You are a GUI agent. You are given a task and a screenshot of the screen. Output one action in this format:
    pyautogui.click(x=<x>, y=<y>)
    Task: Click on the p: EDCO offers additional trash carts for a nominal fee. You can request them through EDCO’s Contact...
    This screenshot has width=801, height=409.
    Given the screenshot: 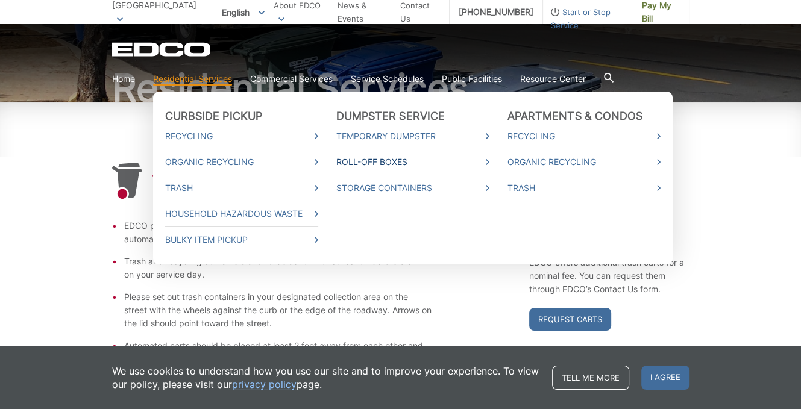 What is the action you would take?
    pyautogui.click(x=609, y=276)
    